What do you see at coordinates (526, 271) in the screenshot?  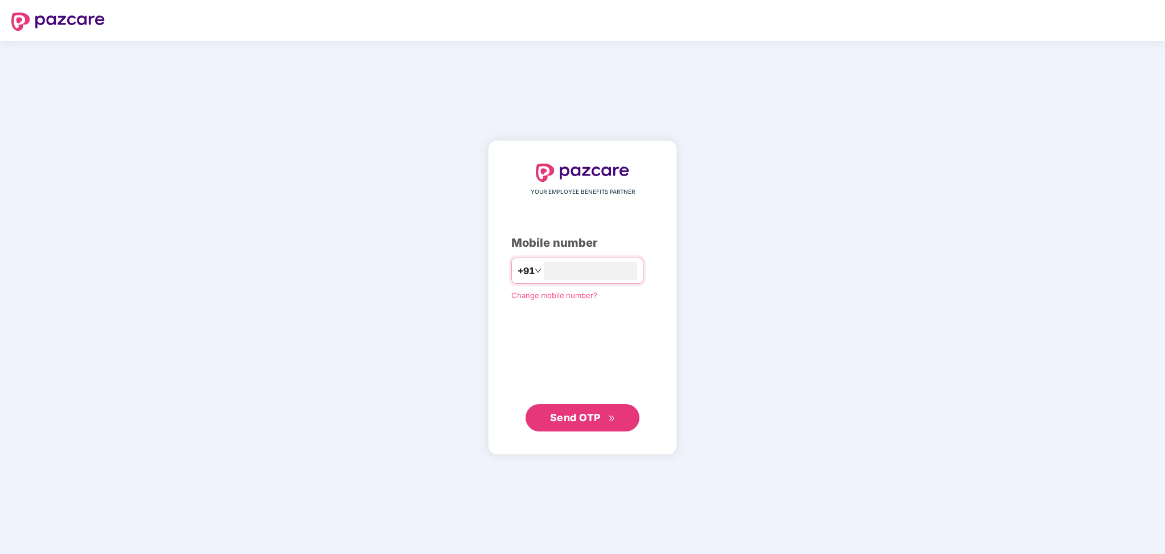 I see `span: +91` at bounding box center [526, 271].